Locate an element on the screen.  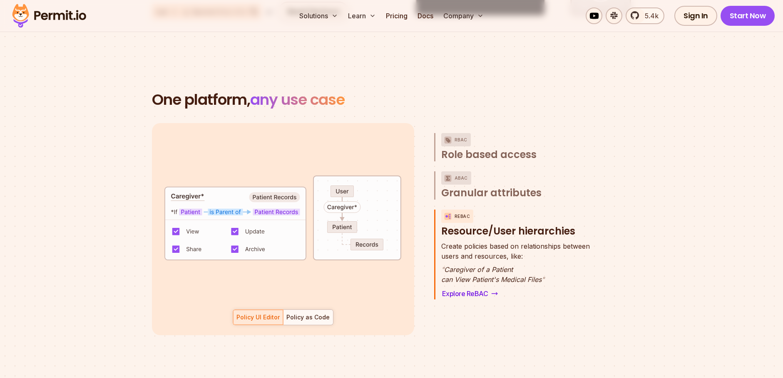
button: Company is located at coordinates (463, 16).